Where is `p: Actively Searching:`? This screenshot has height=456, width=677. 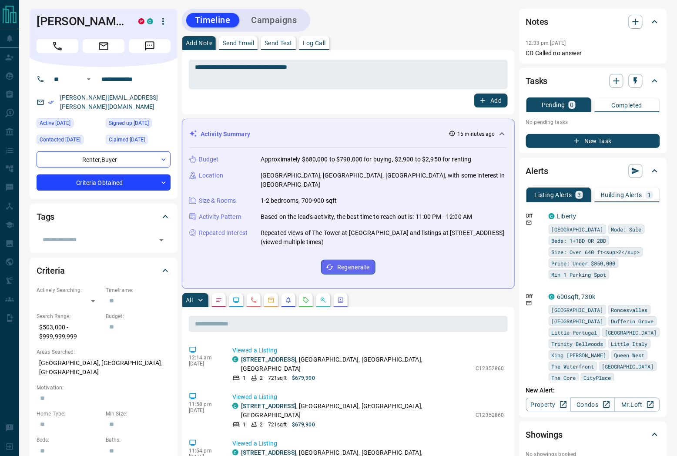
p: Actively Searching: is located at coordinates (69, 290).